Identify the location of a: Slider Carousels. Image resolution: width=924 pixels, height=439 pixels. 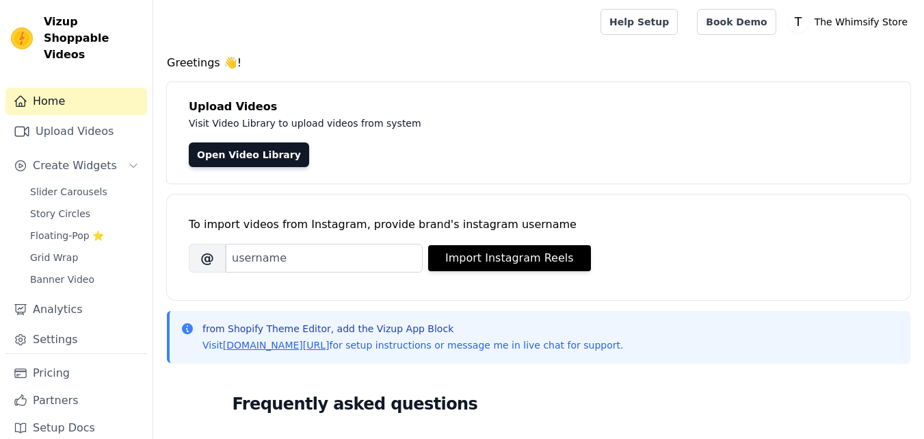
(84, 192).